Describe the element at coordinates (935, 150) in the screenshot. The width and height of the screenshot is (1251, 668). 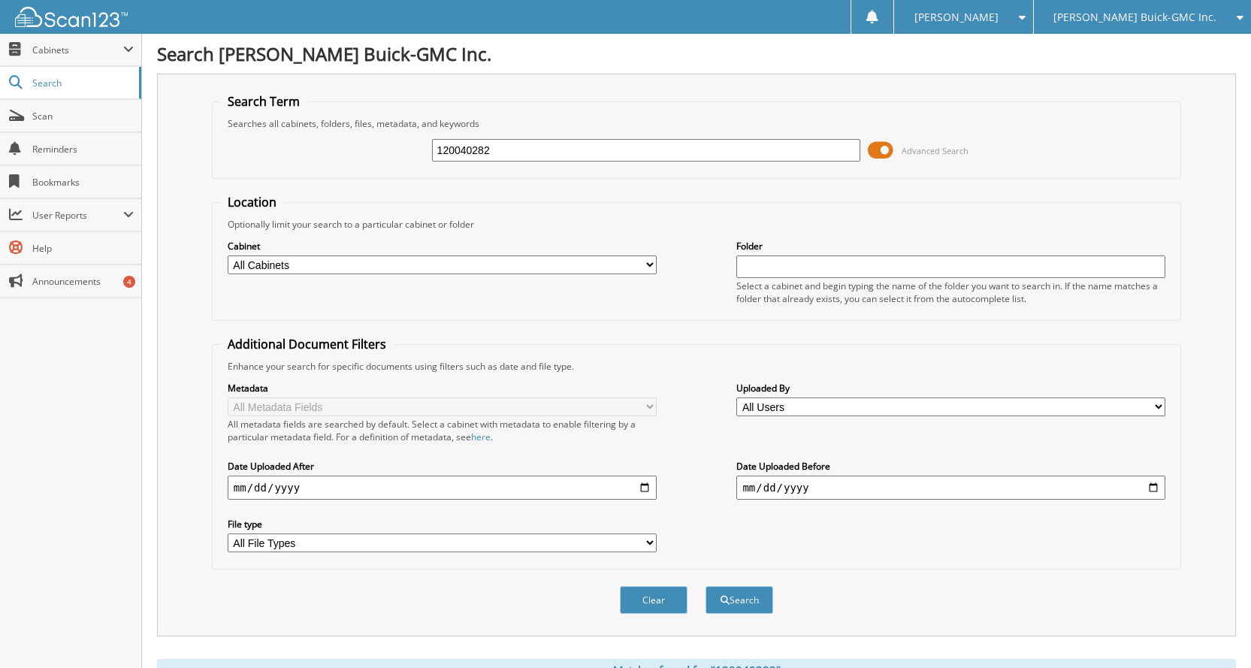
I see `span: Advanced Search` at that location.